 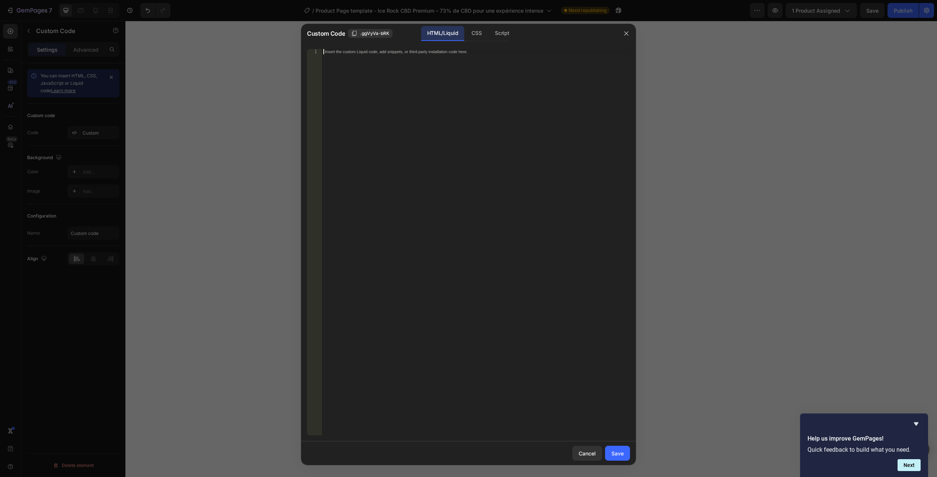 I want to click on div: HTML/Liquid, so click(x=442, y=33).